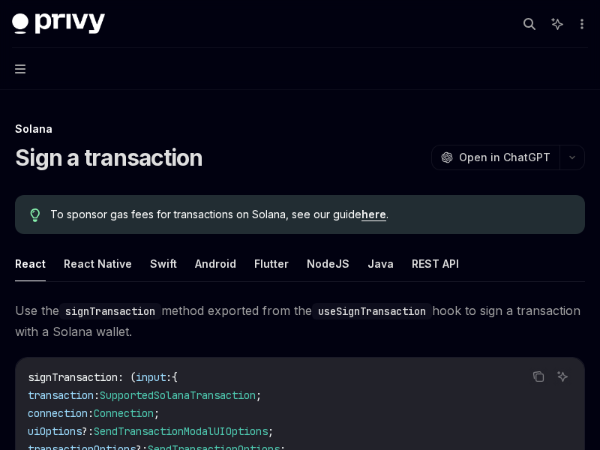  I want to click on h1: Sign a transaction, so click(109, 157).